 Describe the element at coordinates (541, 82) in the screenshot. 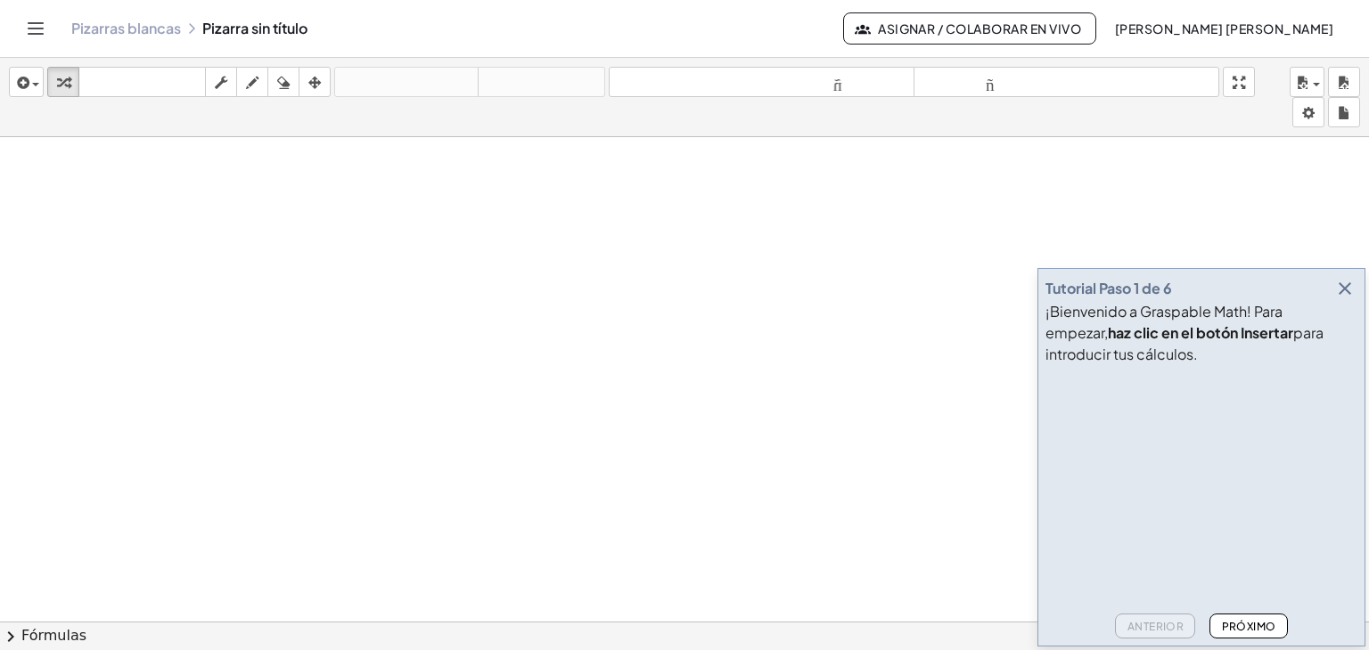

I see `button: rehacer` at that location.